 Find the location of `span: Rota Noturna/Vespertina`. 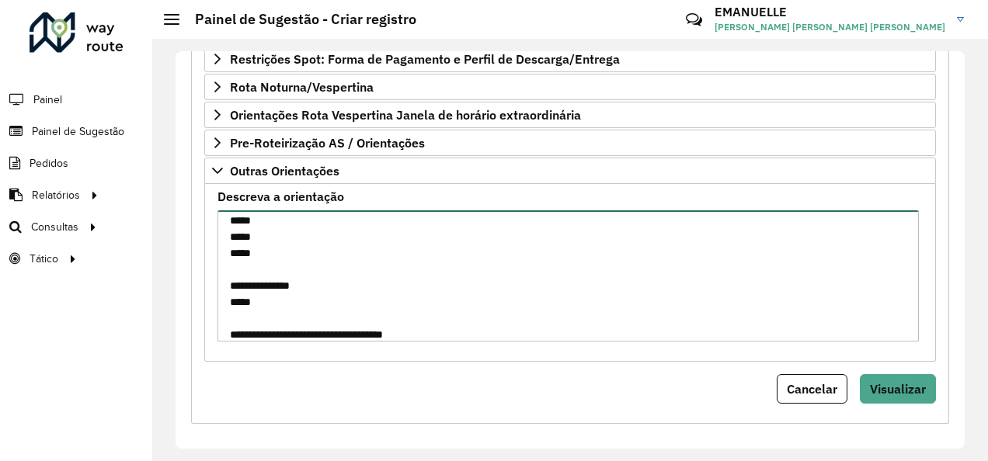

span: Rota Noturna/Vespertina is located at coordinates (301, 87).